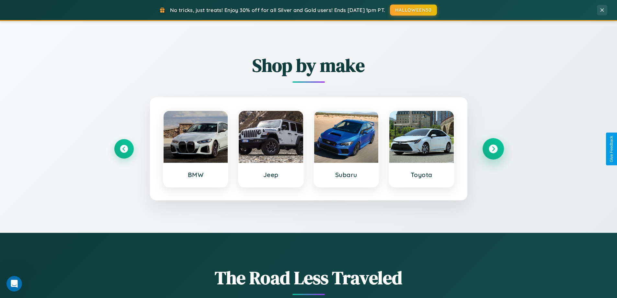 The height and width of the screenshot is (298, 617). What do you see at coordinates (196, 175) in the screenshot?
I see `h3: BMW` at bounding box center [196, 175].